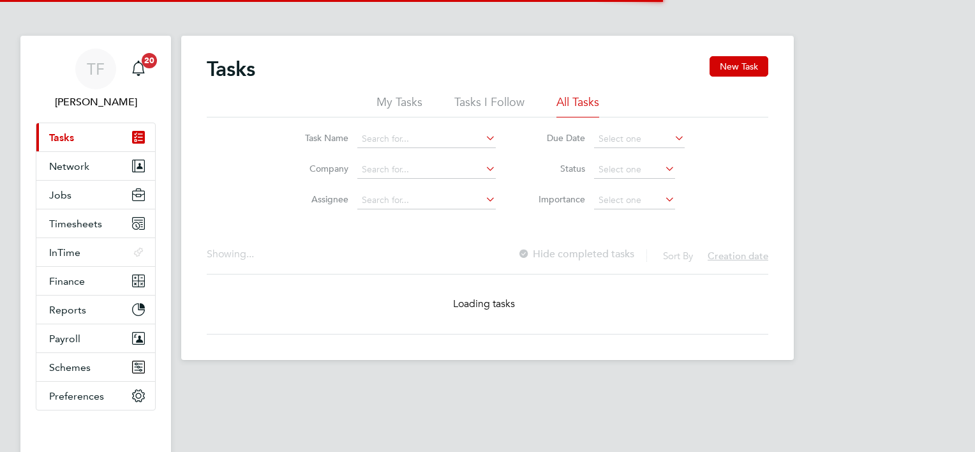 The width and height of the screenshot is (975, 452). Describe the element at coordinates (96, 137) in the screenshot. I see `a: Tasks` at that location.